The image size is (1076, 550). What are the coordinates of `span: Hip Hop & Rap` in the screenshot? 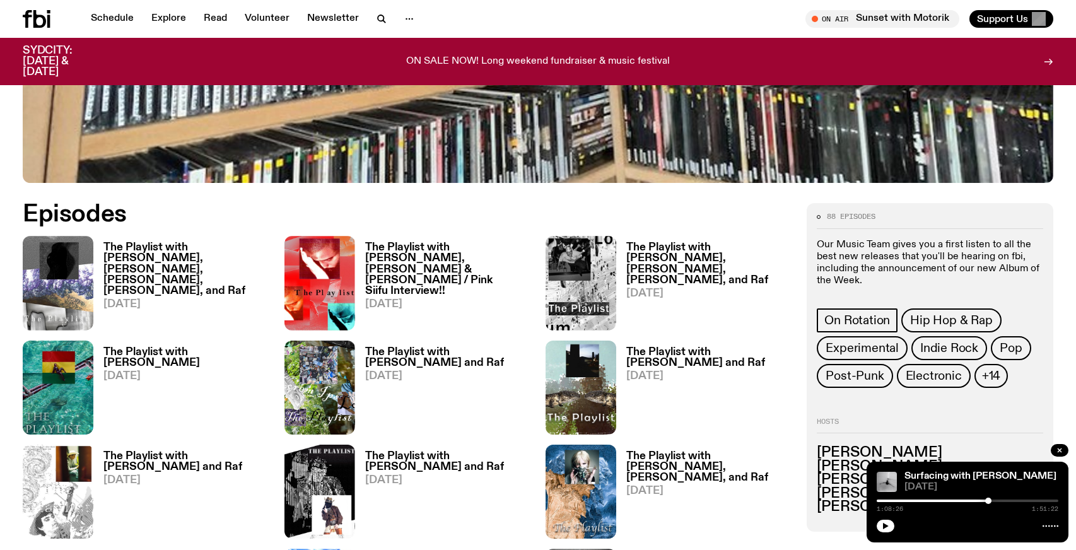 It's located at (951, 320).